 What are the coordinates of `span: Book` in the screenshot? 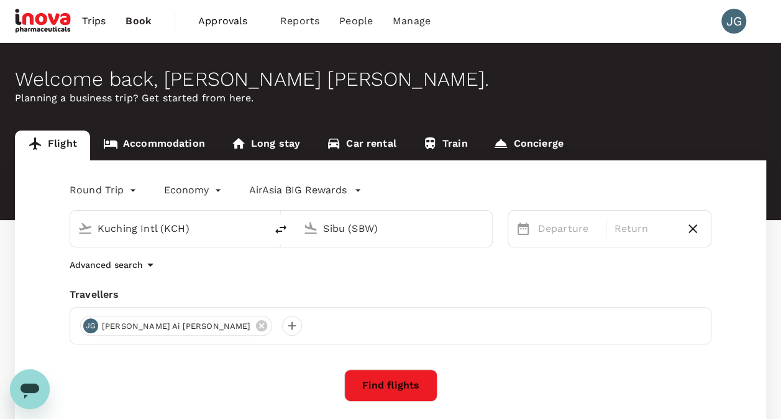 It's located at (139, 21).